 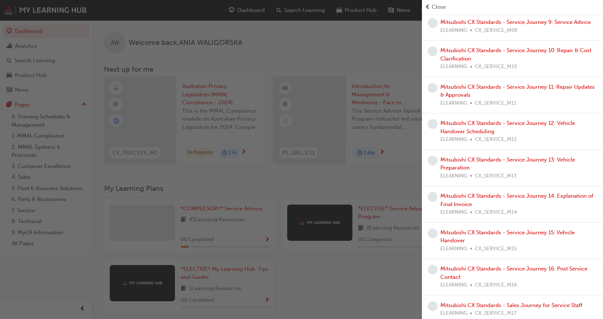 I want to click on a: Mitsubishi CX Standards - Service Journey 15: Vehicle Handover, so click(x=507, y=236).